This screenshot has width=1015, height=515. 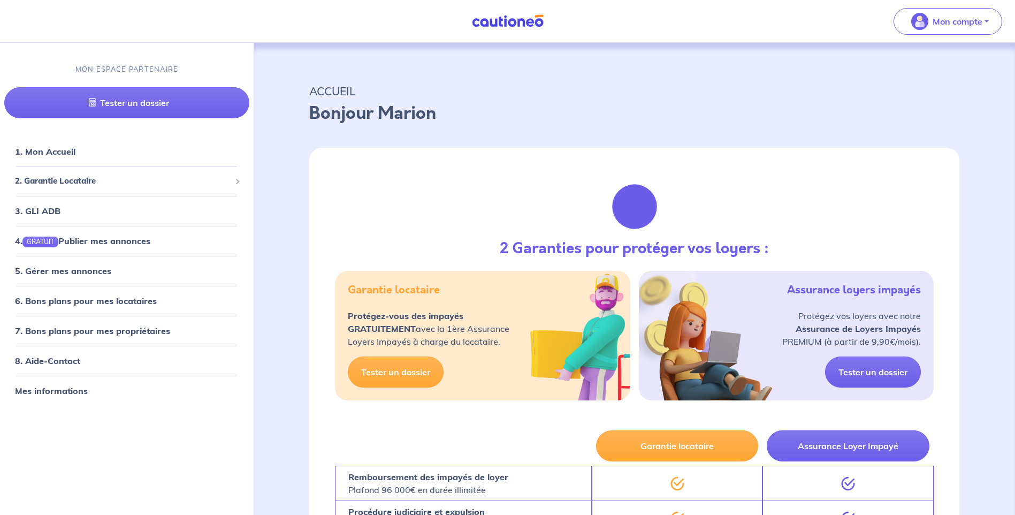 I want to click on div: 5. Gérer mes annonces, so click(x=127, y=271).